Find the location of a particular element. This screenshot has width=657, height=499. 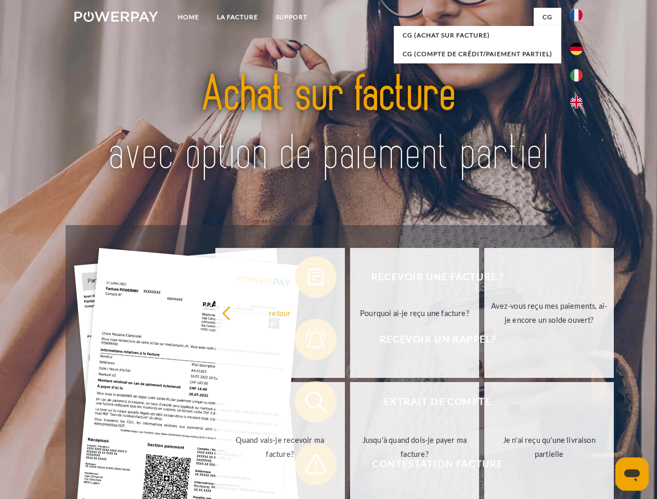

div: Pourquoi ai-je reçu une facture? is located at coordinates (415, 313).